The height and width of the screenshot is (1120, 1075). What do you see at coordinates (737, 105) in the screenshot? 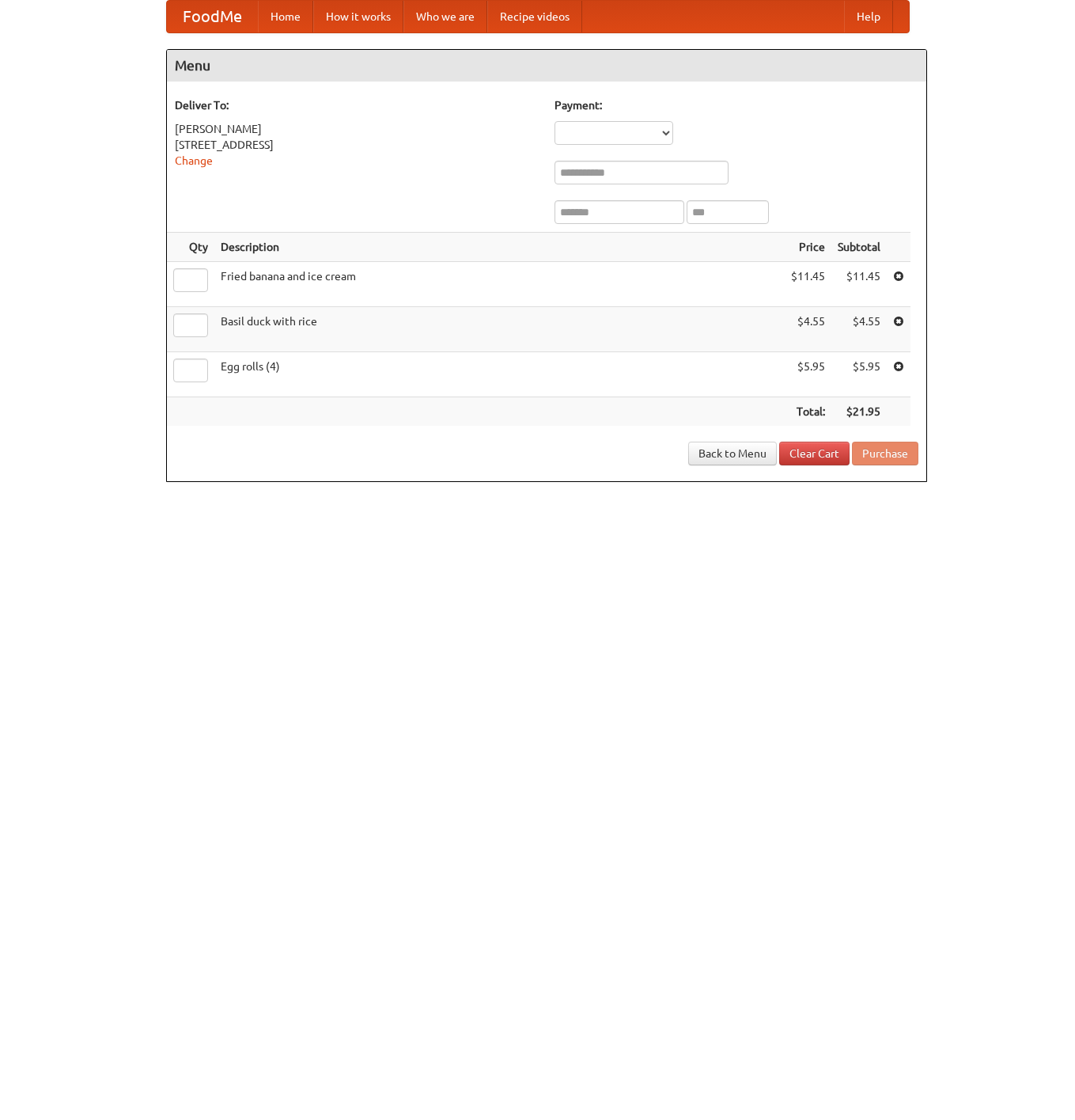
I see `h5: Payment:` at bounding box center [737, 105].